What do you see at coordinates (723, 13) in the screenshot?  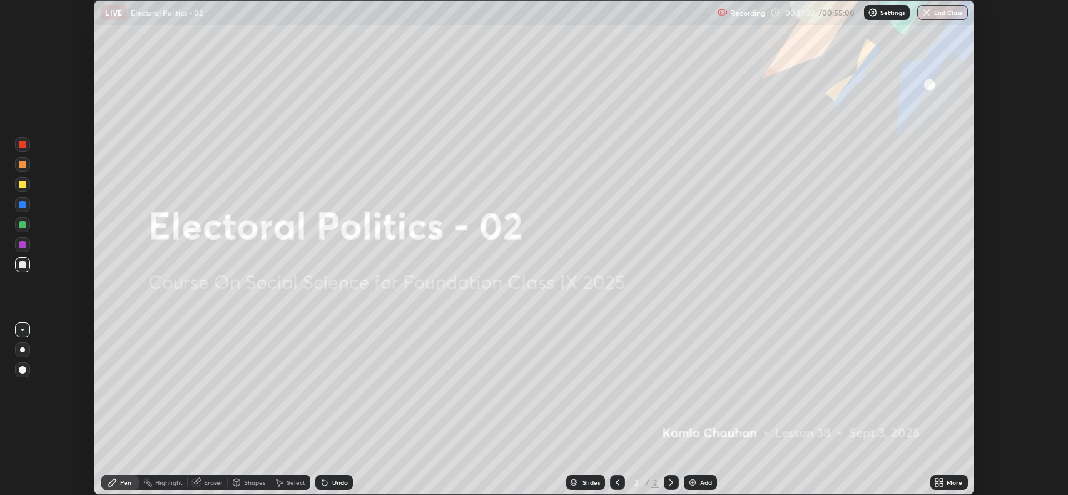 I see `img: recording.375f2c34.svg` at bounding box center [723, 13].